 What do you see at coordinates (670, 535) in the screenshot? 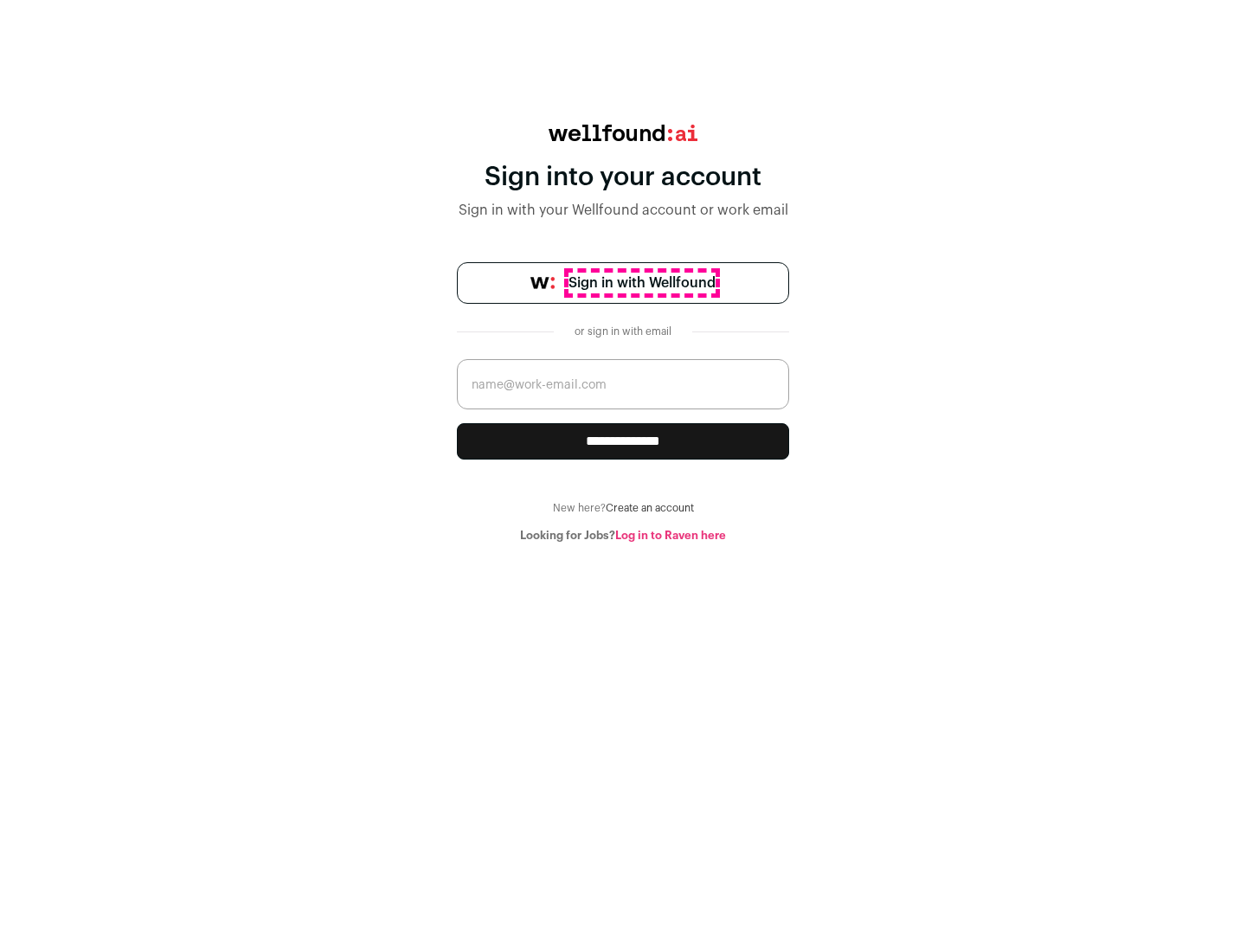
I see `a: Log in to Raven here` at bounding box center [670, 535].